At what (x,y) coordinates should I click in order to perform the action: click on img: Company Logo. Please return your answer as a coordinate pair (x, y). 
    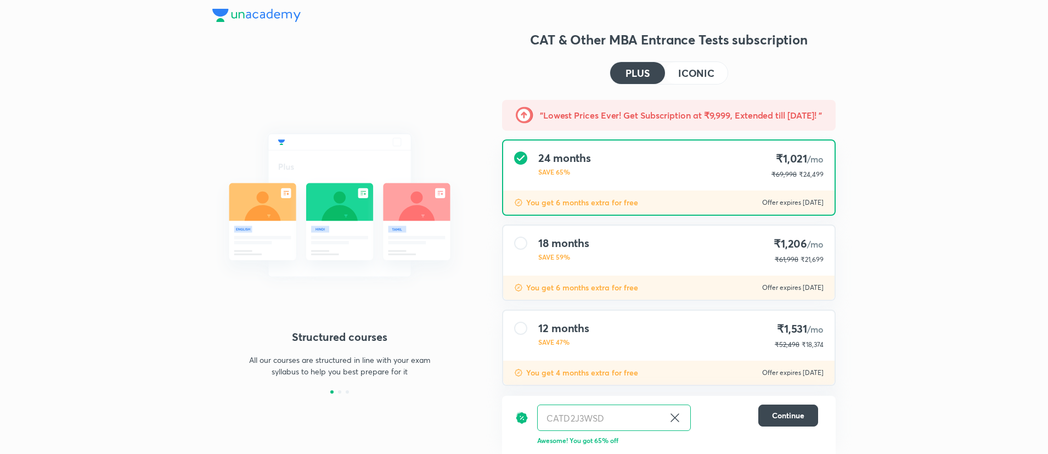
    Looking at the image, I should click on (256, 15).